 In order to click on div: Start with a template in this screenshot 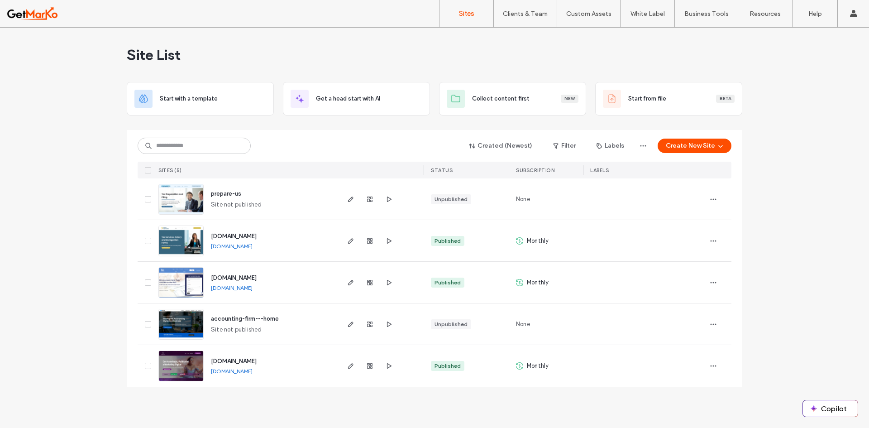, I will do `click(200, 99)`.